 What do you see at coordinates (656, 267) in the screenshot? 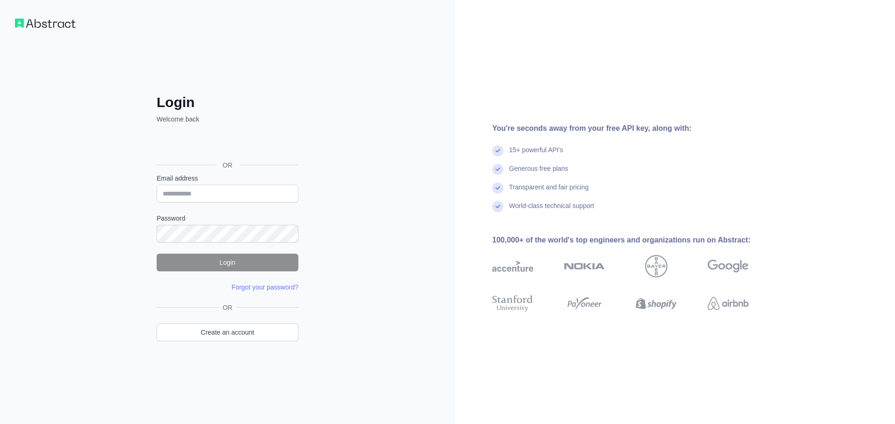
I see `img: bayer` at bounding box center [656, 267].